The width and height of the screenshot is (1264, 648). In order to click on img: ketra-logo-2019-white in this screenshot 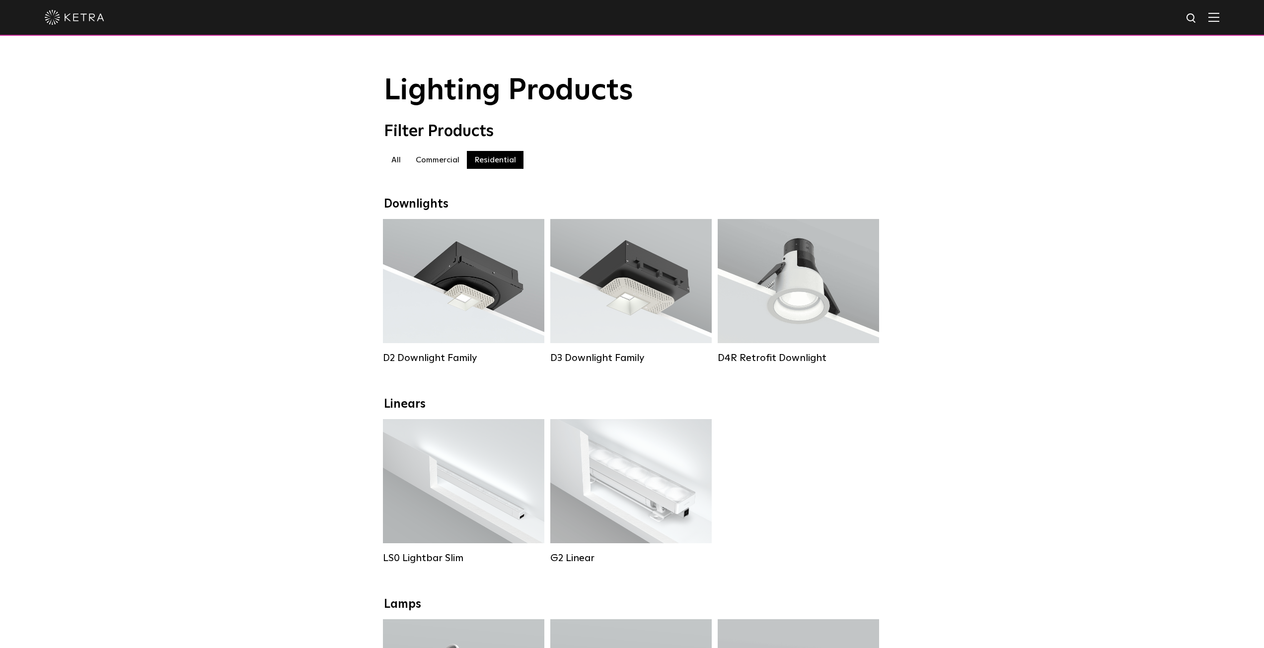, I will do `click(75, 17)`.